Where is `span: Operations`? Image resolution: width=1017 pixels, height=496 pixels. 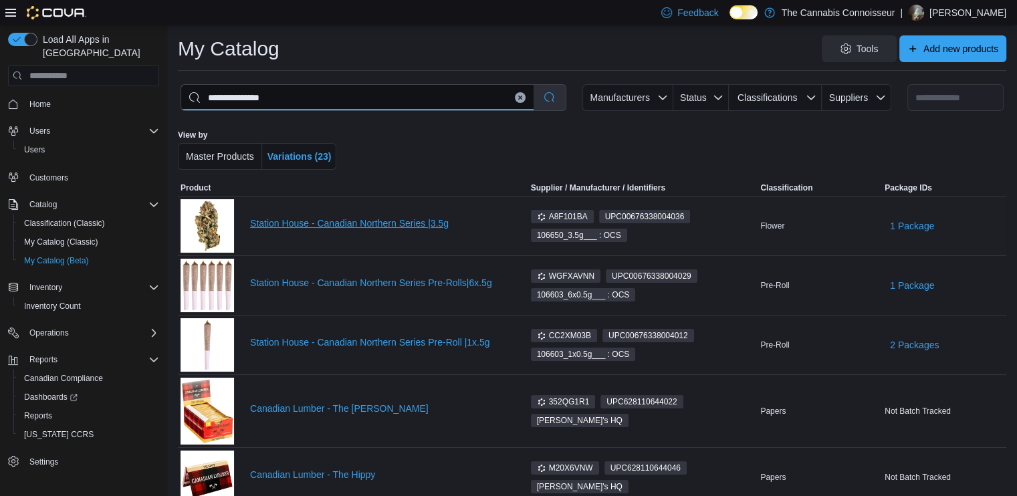 span: Operations is located at coordinates (92, 333).